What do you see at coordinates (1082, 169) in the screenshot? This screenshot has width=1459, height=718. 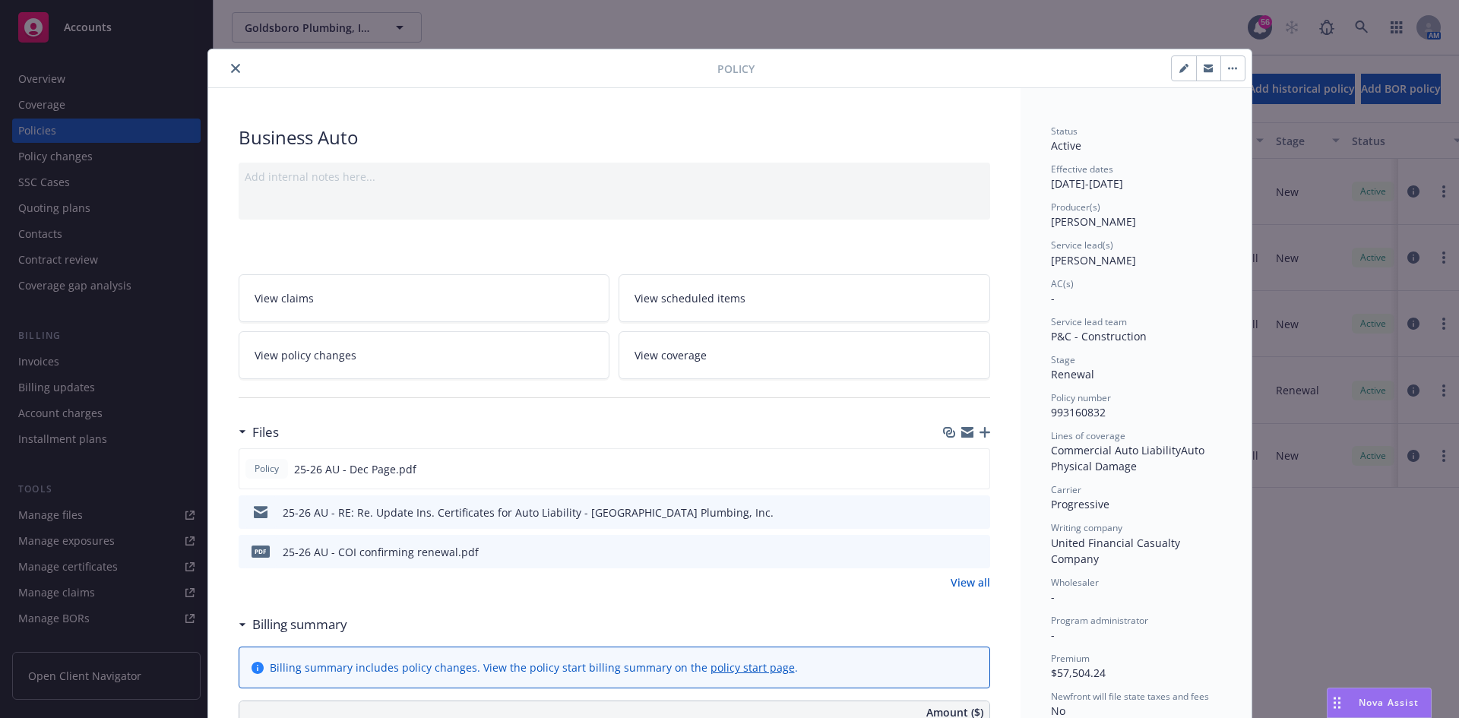 I see `span: Effective dates` at bounding box center [1082, 169].